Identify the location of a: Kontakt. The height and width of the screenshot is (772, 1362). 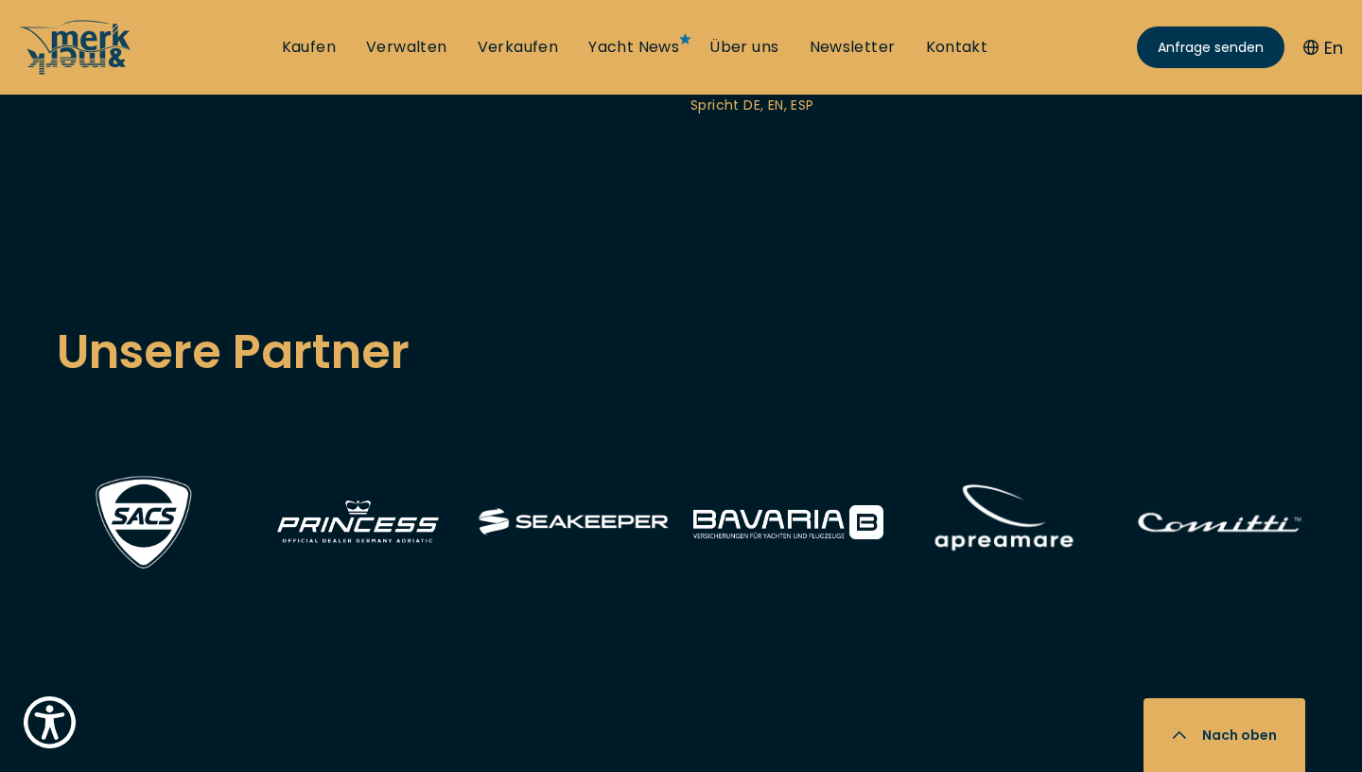
(957, 47).